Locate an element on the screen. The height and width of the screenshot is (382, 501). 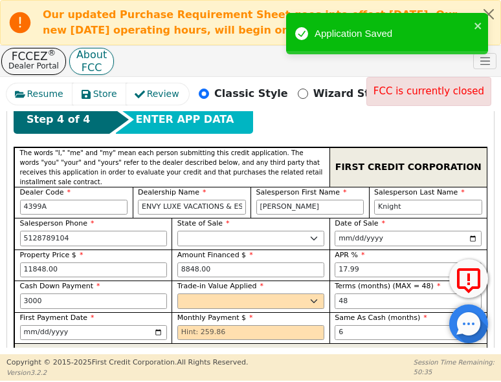
span: Date of Sale is located at coordinates (360, 223).